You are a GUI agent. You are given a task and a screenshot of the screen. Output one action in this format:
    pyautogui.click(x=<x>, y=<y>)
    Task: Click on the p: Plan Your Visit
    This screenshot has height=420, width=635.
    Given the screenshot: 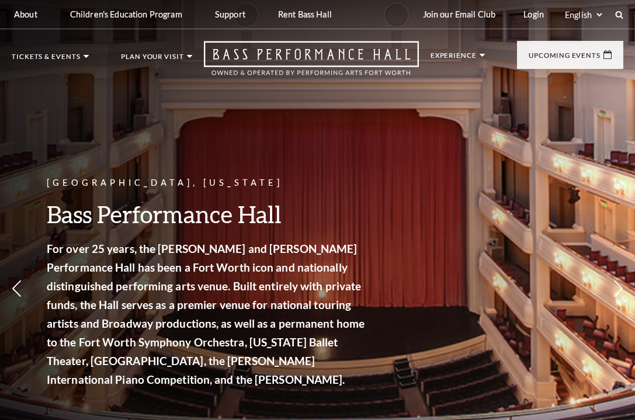 What is the action you would take?
    pyautogui.click(x=152, y=60)
    